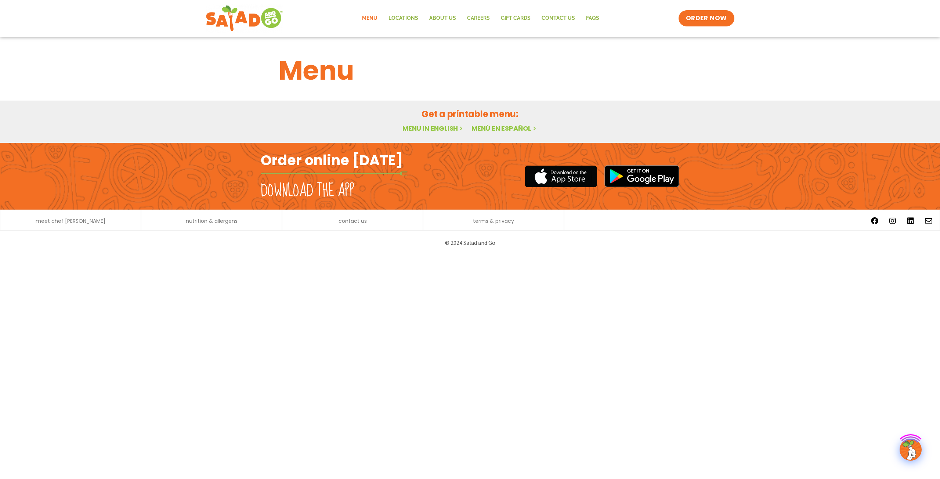  I want to click on h1: Menu, so click(470, 70).